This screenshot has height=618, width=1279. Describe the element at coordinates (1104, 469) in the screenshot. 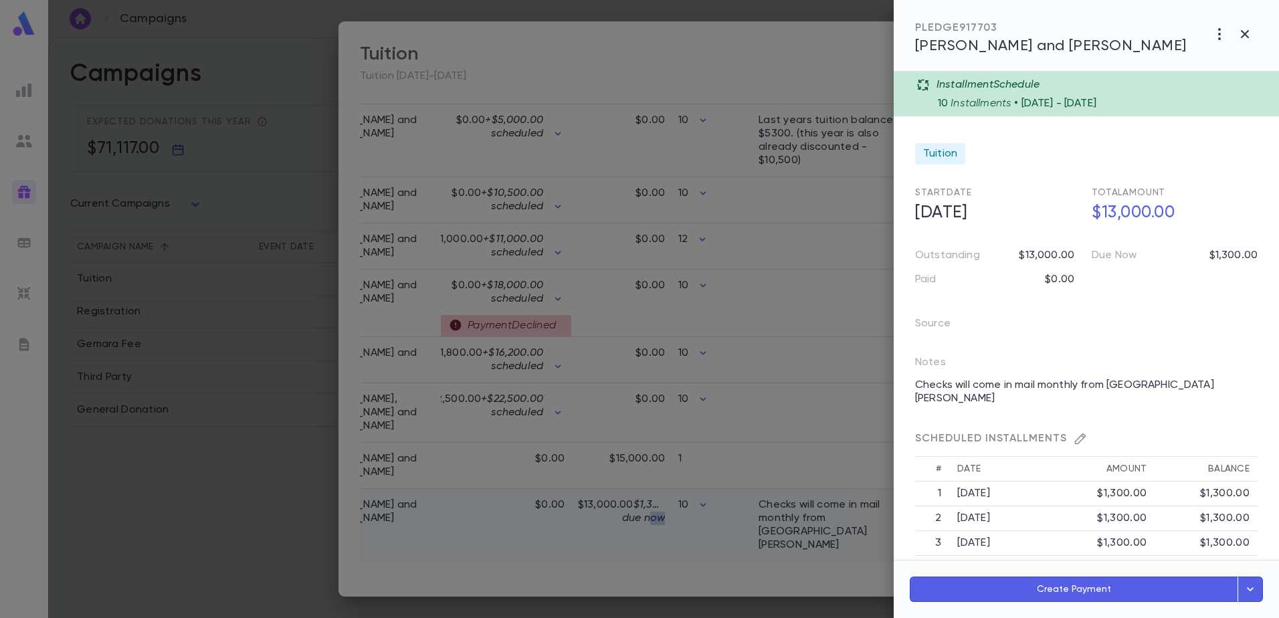

I see `th: Amount` at that location.